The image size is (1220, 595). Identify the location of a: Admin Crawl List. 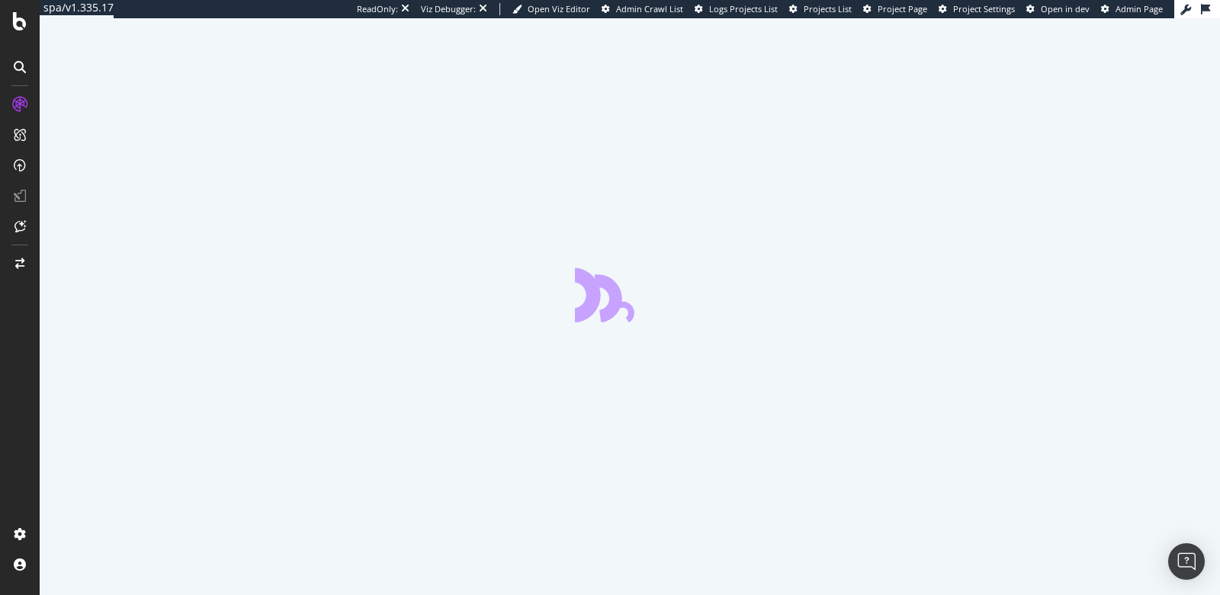
(642, 9).